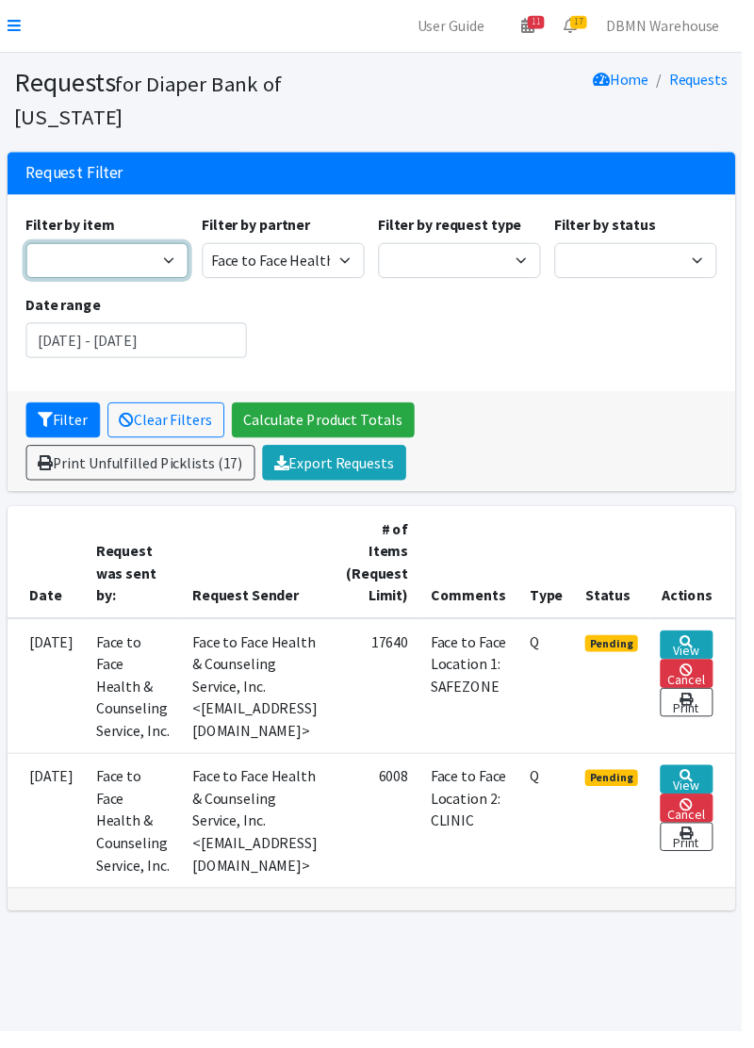 Image resolution: width=754 pixels, height=1048 pixels. I want to click on a: User Guide, so click(458, 26).